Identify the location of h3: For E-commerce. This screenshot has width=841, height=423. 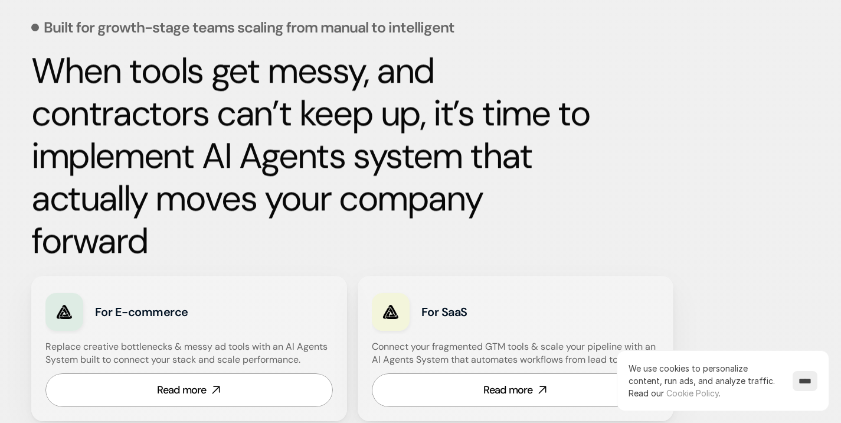
(175, 312).